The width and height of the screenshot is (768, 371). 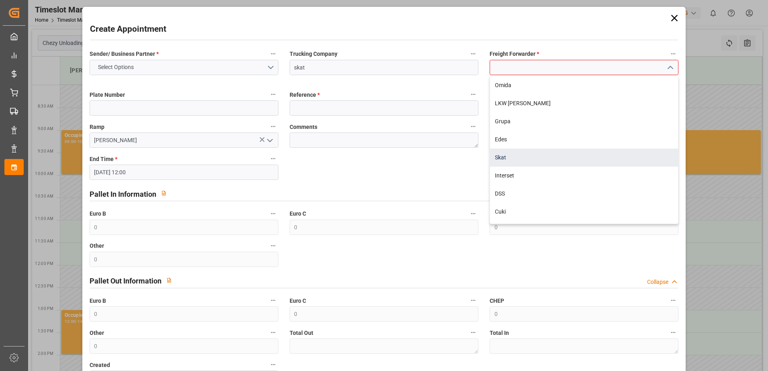 I want to click on span: Ramp, so click(x=97, y=127).